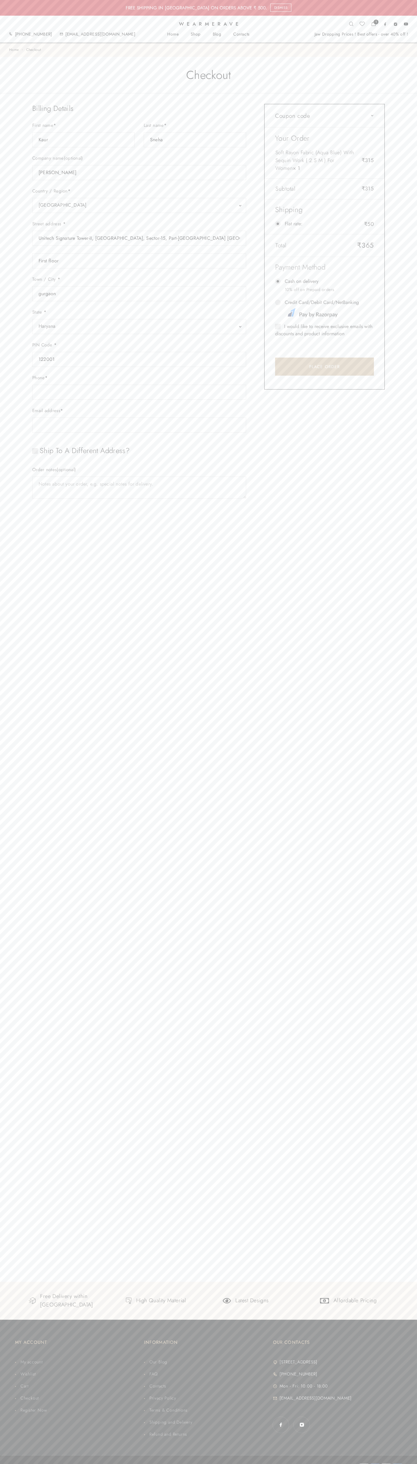 The width and height of the screenshot is (417, 1464). Describe the element at coordinates (80, 1374) in the screenshot. I see `a: Wishlist` at that location.